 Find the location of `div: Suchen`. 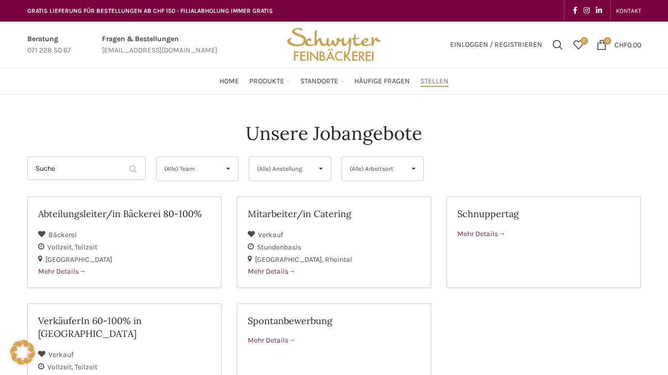

div: Suchen is located at coordinates (558, 45).